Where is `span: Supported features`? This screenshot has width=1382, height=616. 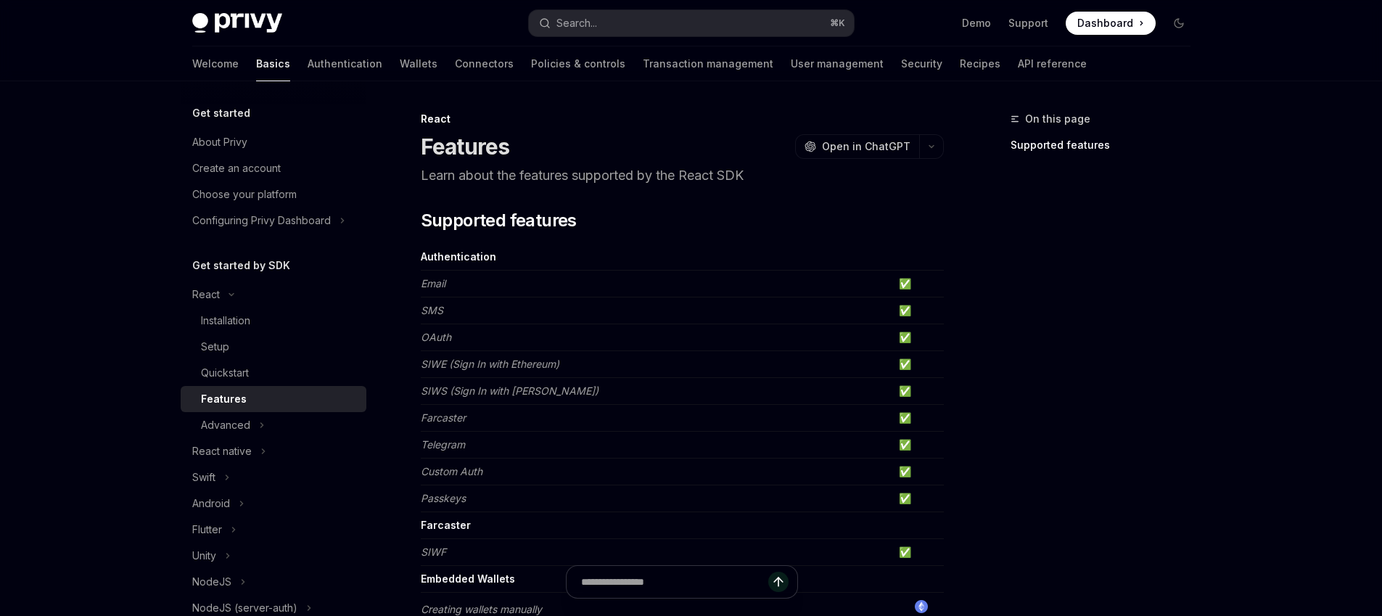
span: Supported features is located at coordinates (498, 221).